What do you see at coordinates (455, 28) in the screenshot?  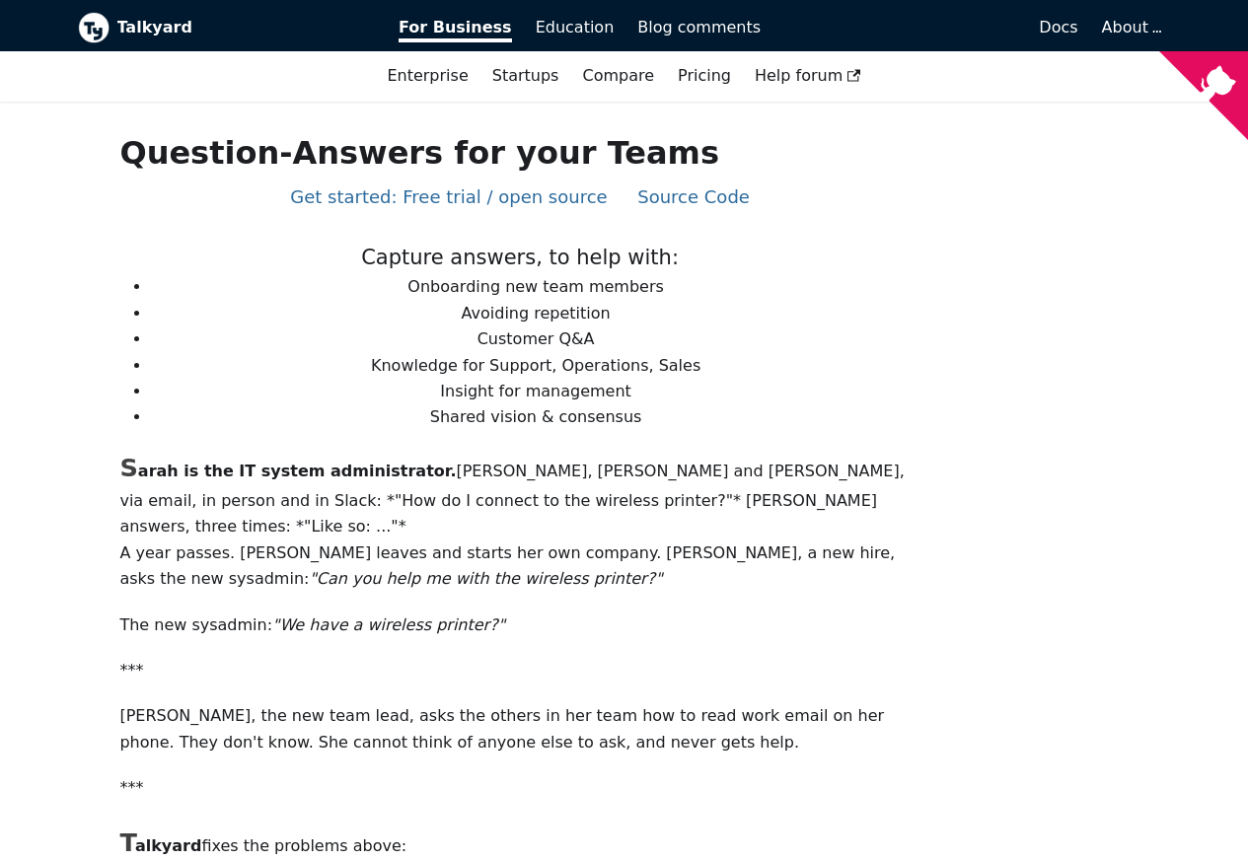 I see `a: For Business` at bounding box center [455, 28].